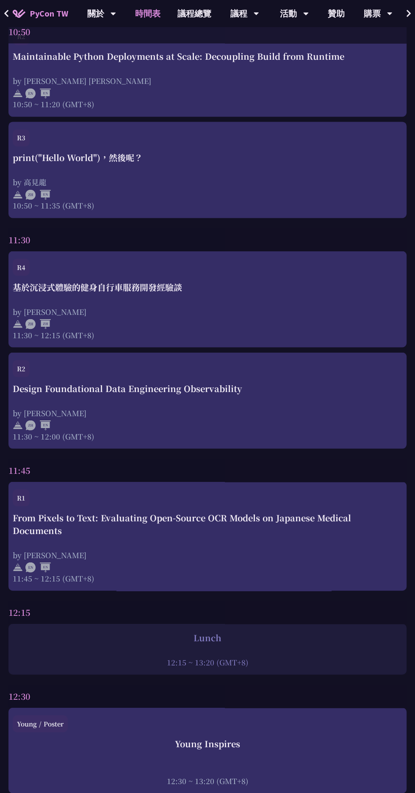  Describe the element at coordinates (208, 612) in the screenshot. I see `div: 12:15` at that location.